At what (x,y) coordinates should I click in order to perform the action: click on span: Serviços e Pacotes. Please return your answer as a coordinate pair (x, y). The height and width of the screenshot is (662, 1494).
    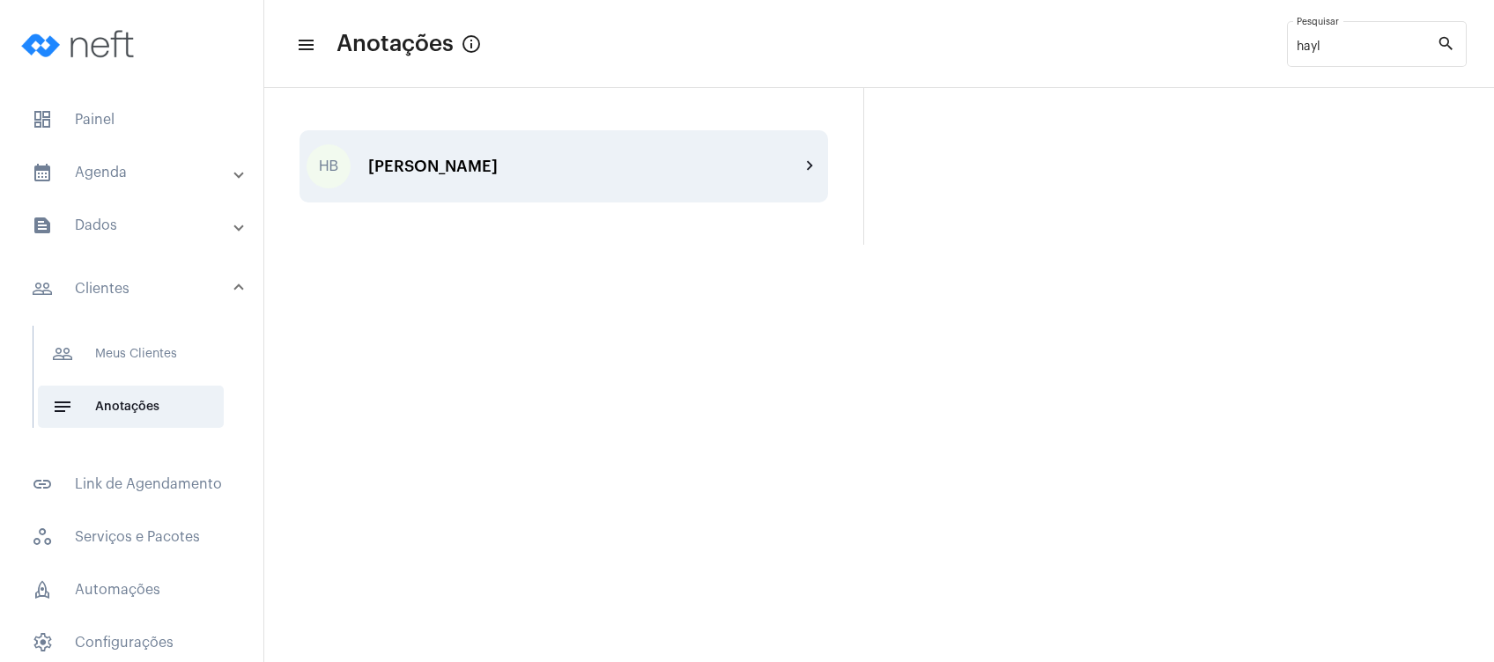
    Looking at the image, I should click on (131, 537).